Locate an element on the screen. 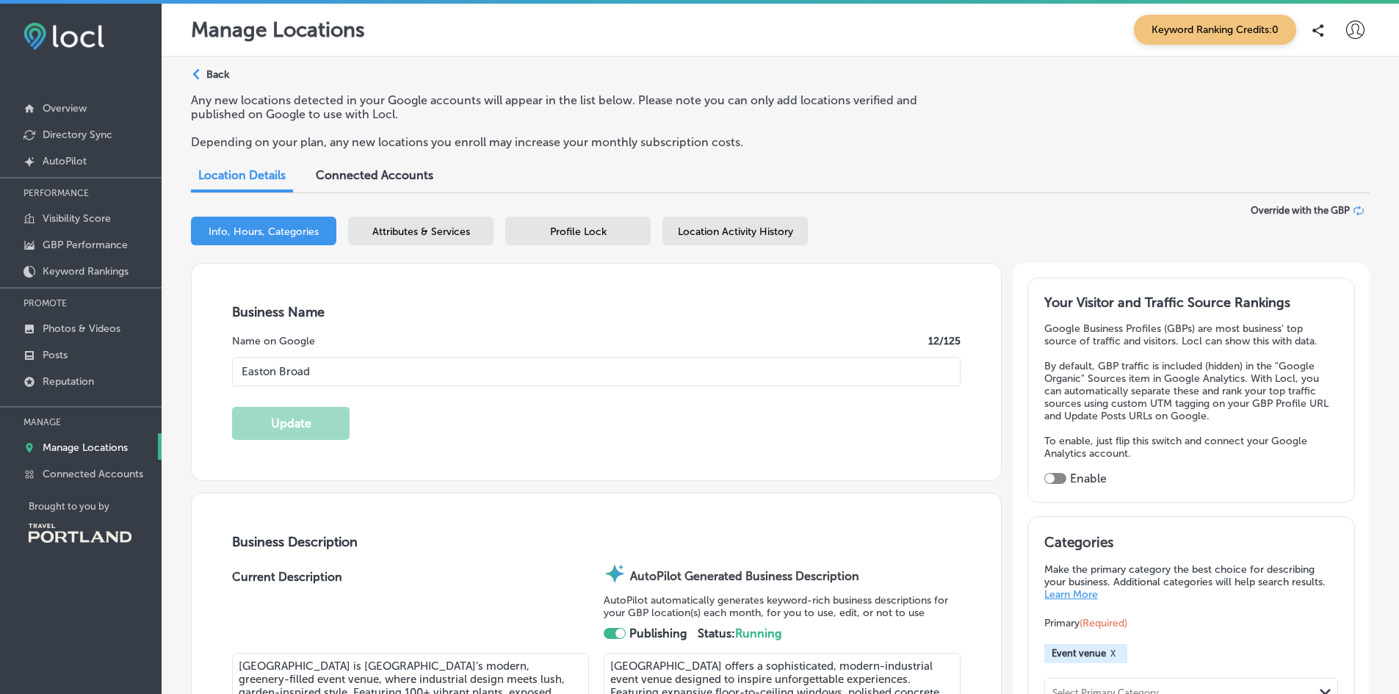  span: Location Activity History is located at coordinates (735, 231).